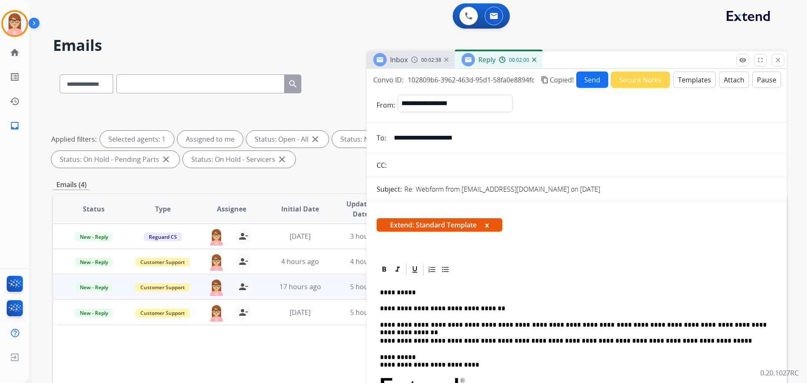 This screenshot has width=807, height=383. I want to click on span: Copied!, so click(561, 80).